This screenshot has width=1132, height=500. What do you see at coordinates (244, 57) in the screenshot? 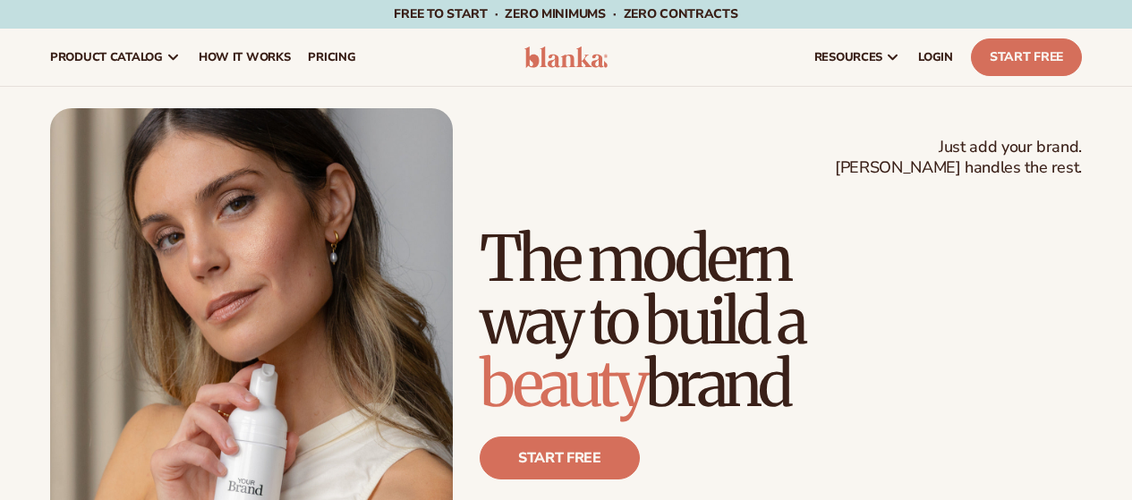
I see `span: How It Works` at bounding box center [244, 57].